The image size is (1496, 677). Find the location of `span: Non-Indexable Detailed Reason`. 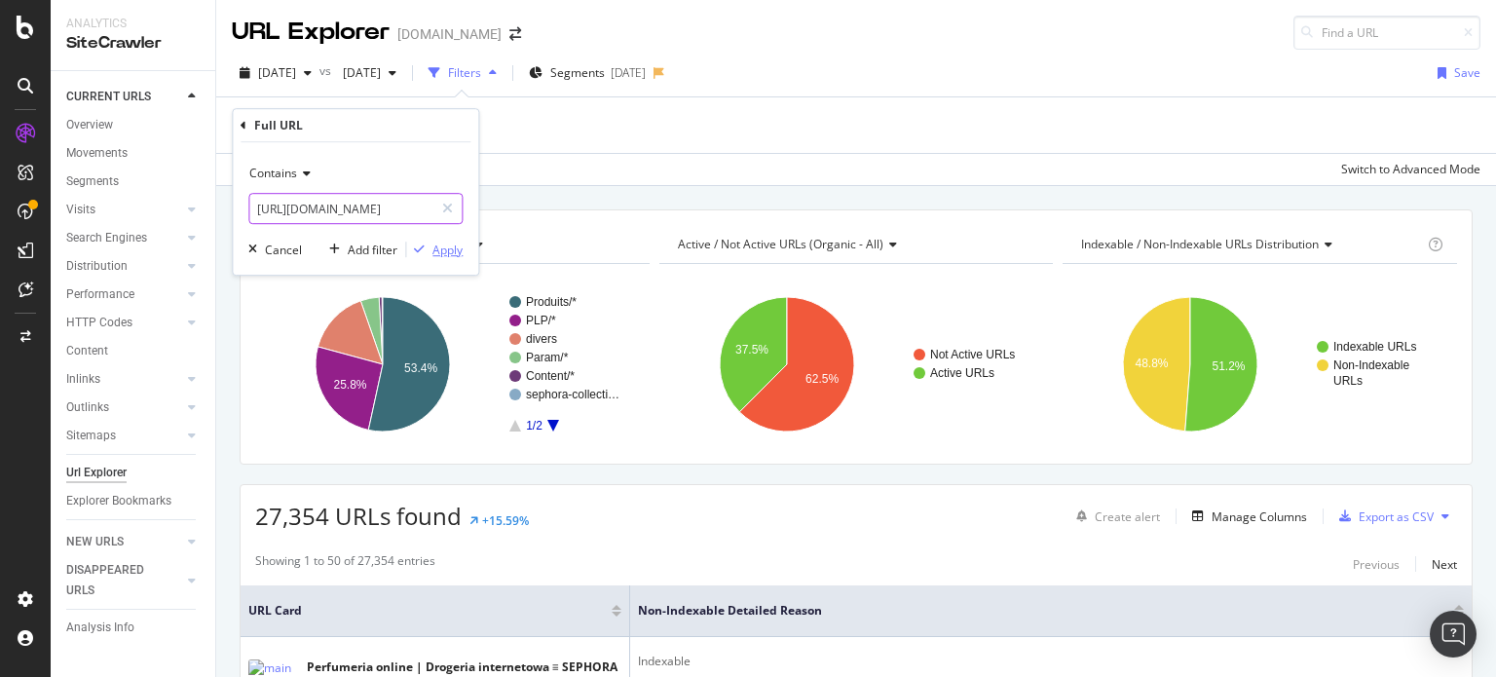

span: Non-Indexable Detailed Reason is located at coordinates (1032, 611).